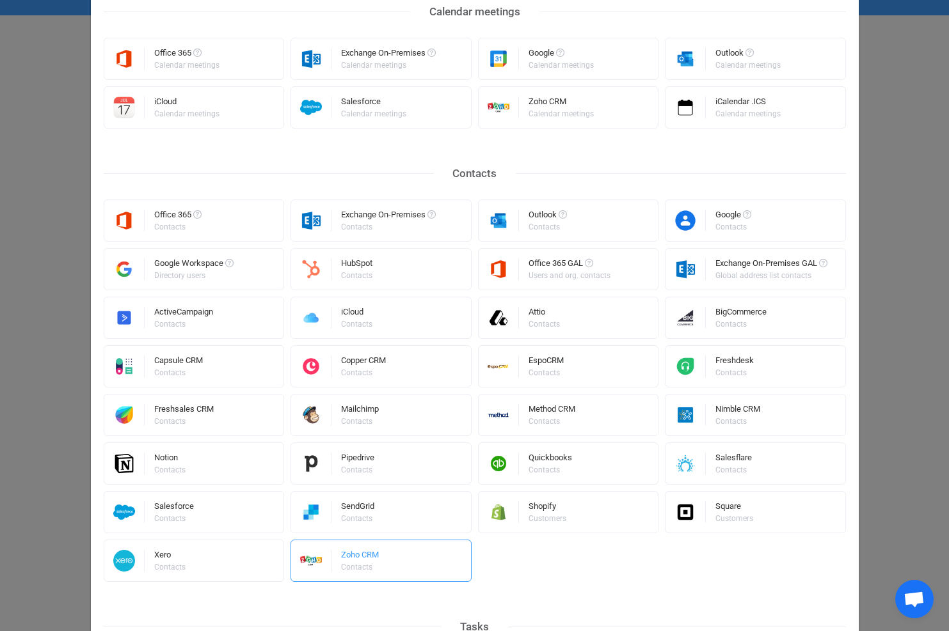 The width and height of the screenshot is (949, 631). What do you see at coordinates (358, 460) in the screenshot?
I see `div: Pipedrive` at bounding box center [358, 460].